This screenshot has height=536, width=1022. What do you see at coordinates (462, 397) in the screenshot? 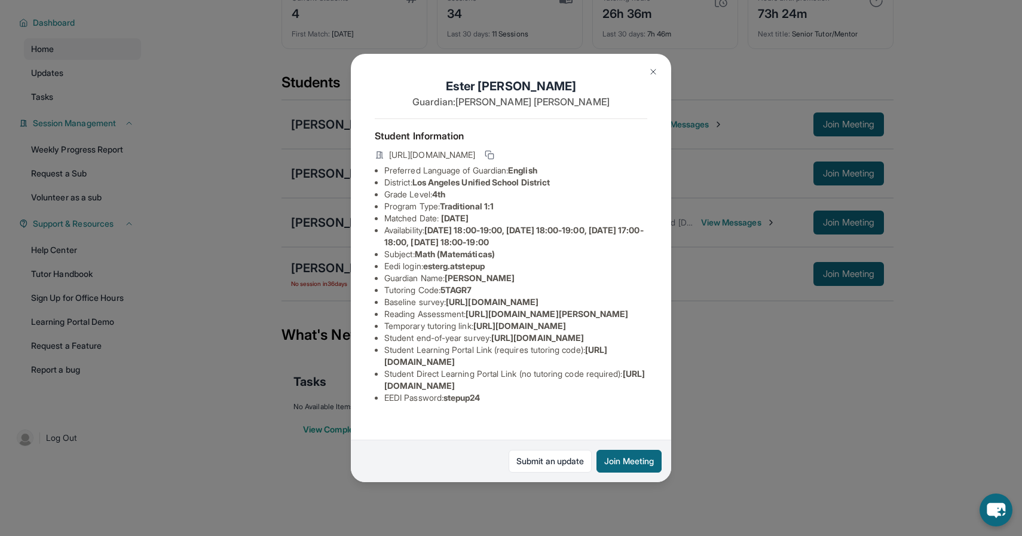
I see `span: stepup24` at bounding box center [462, 397].